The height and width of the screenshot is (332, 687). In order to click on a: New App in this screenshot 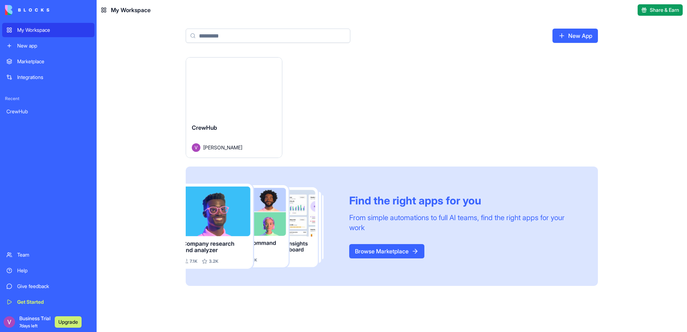, I will do `click(575, 36)`.